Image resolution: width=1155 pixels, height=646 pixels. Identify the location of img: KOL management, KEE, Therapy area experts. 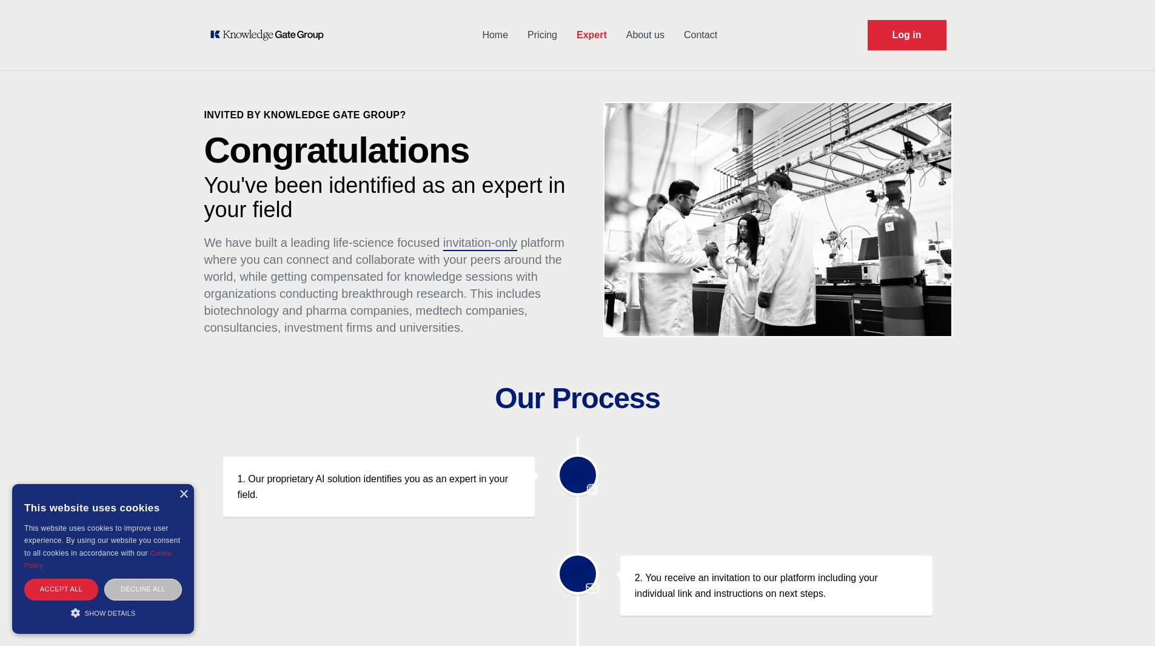
(778, 220).